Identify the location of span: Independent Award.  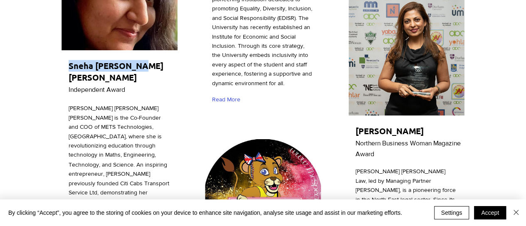
(97, 89).